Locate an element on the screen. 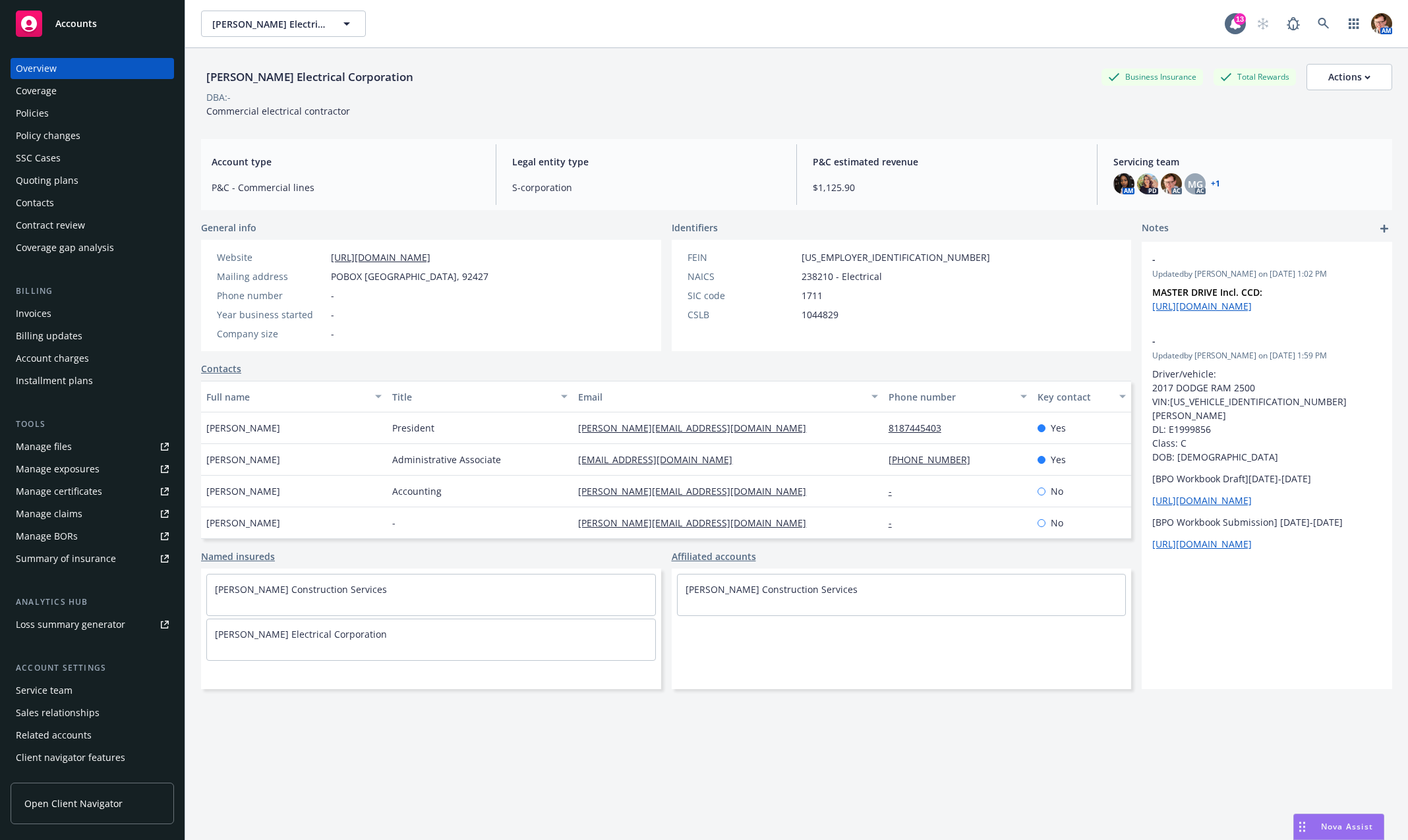  a: Coverage is located at coordinates (93, 91).